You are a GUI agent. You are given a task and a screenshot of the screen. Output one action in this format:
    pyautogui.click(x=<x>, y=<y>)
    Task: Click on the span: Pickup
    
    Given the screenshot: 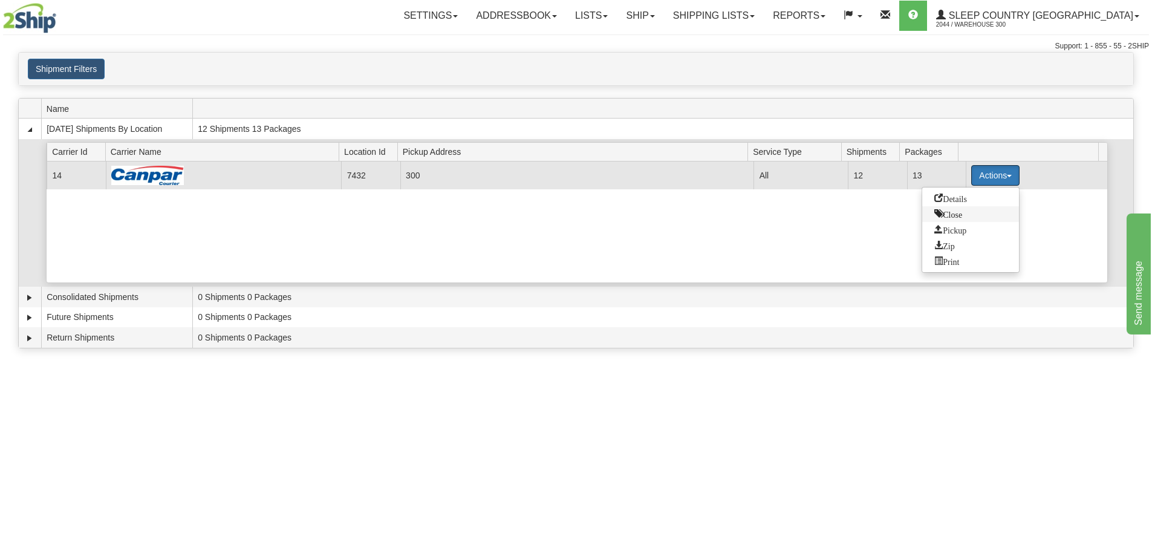 What is the action you would take?
    pyautogui.click(x=950, y=229)
    